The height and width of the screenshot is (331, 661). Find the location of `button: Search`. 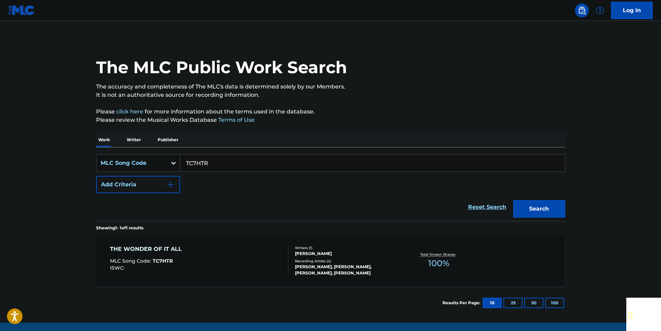

button: Search is located at coordinates (539, 209).